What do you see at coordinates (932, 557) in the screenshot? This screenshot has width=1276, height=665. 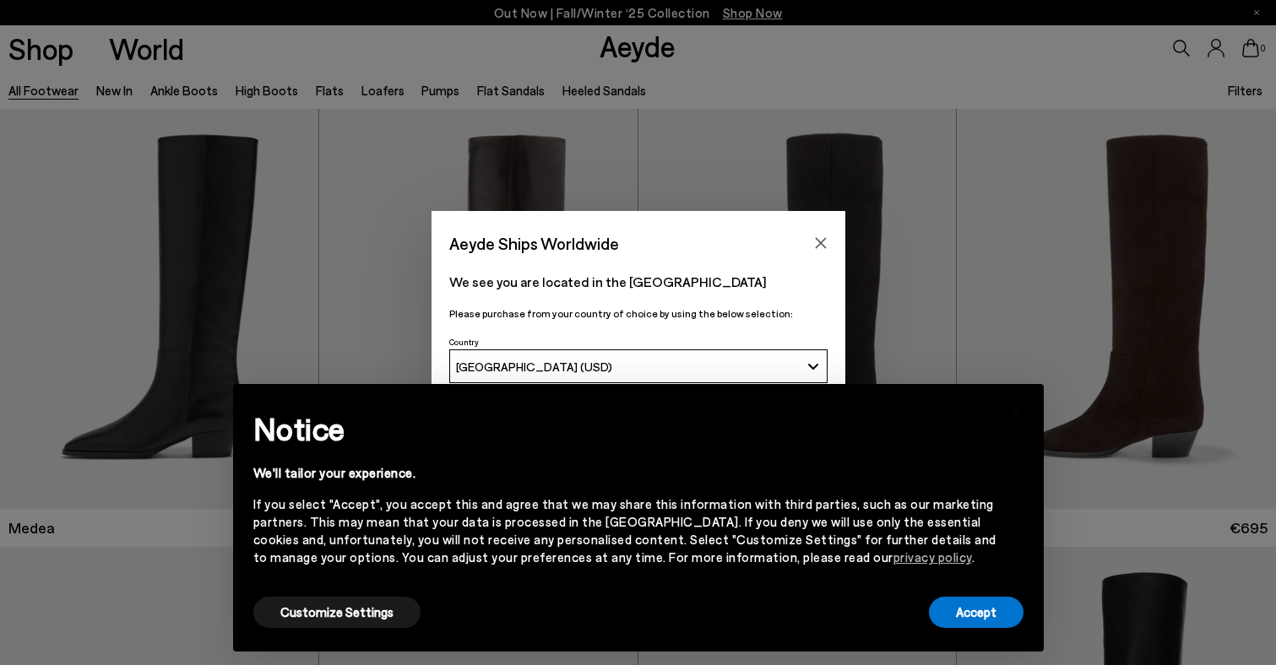 I see `a: privacy policy` at bounding box center [932, 557].